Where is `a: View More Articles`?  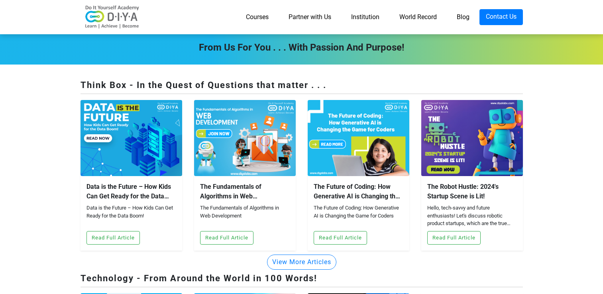
a: View More Articles is located at coordinates (302, 262).